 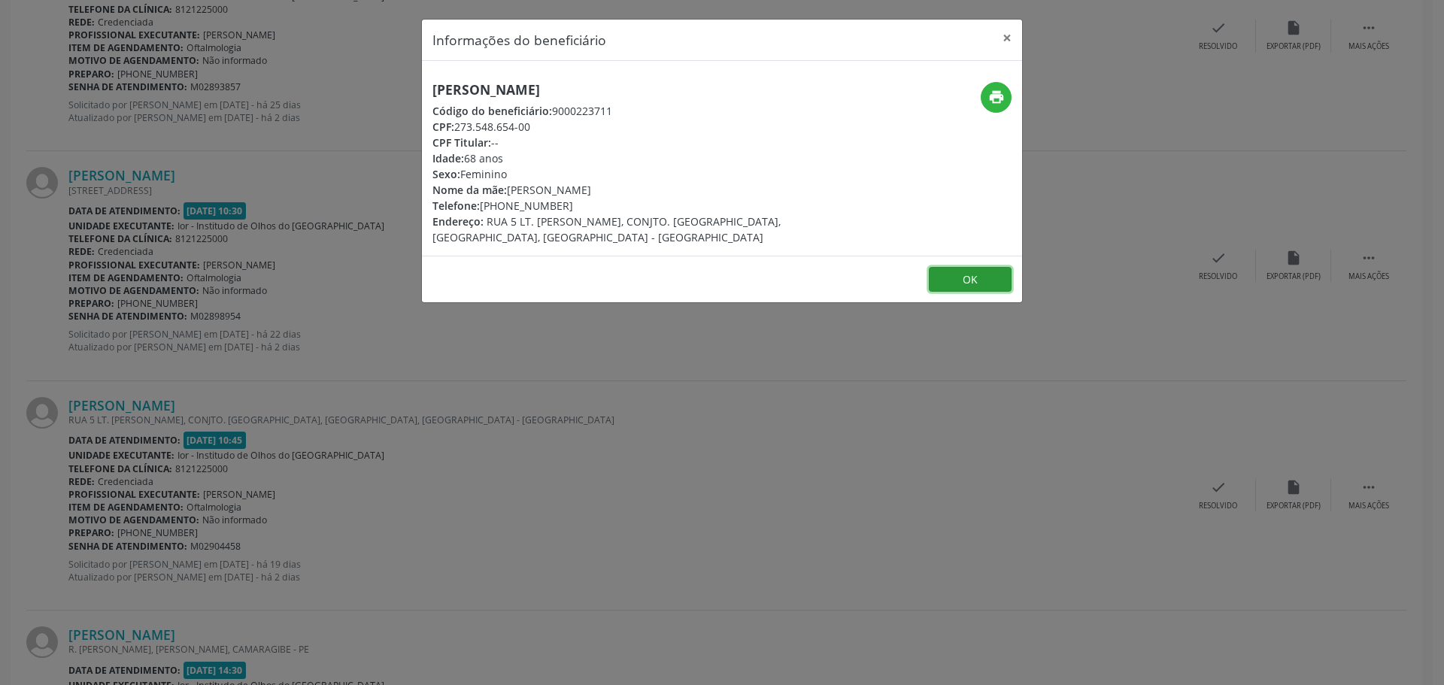 I want to click on span: Endereço:, so click(x=458, y=221).